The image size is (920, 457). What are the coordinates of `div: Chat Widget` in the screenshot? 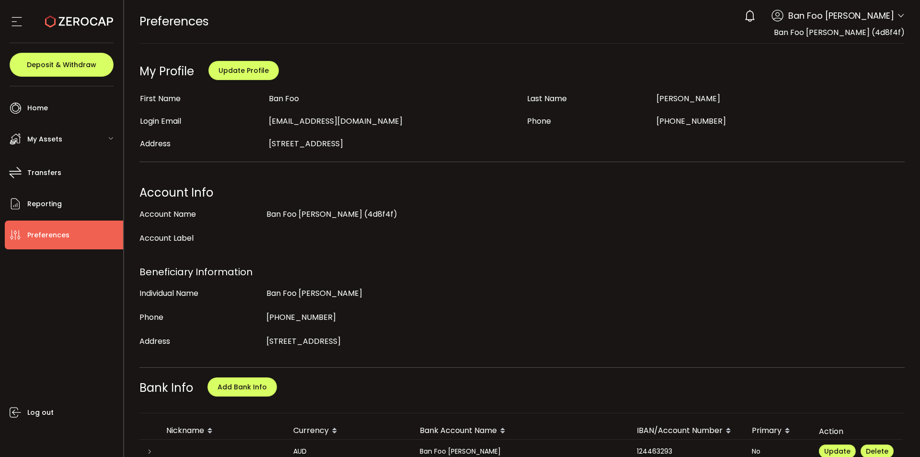 It's located at (896, 434).